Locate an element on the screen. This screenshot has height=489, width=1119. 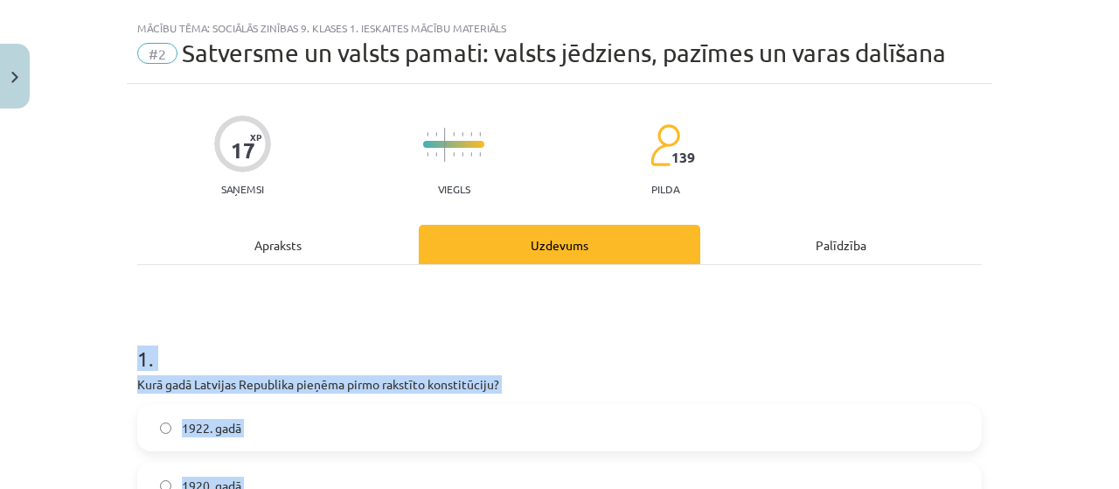
span: 139 is located at coordinates (683, 157).